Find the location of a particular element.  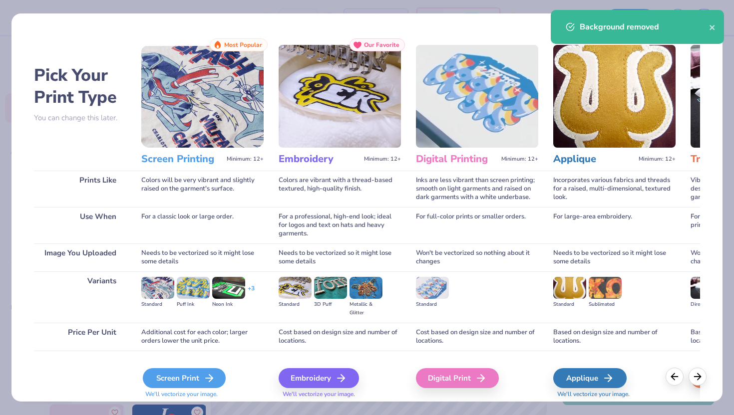

div: + 3 is located at coordinates (251, 293).